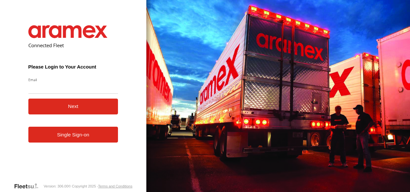 This screenshot has height=192, width=410. Describe the element at coordinates (68, 32) in the screenshot. I see `img: Aramex` at that location.